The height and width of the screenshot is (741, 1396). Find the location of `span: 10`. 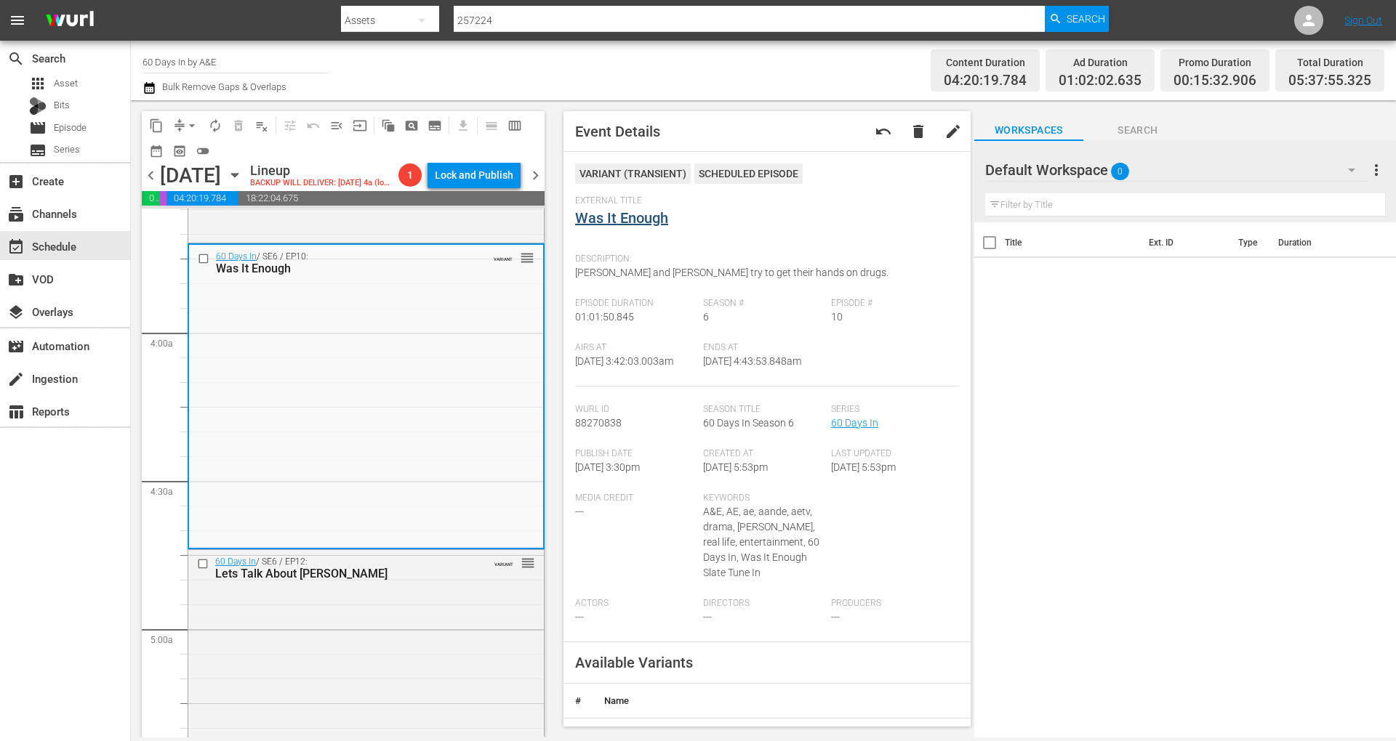

span: 10 is located at coordinates (837, 317).